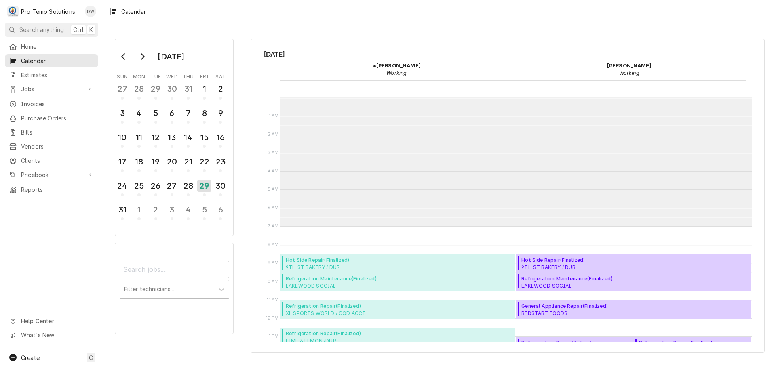  I want to click on div: 19, so click(156, 162).